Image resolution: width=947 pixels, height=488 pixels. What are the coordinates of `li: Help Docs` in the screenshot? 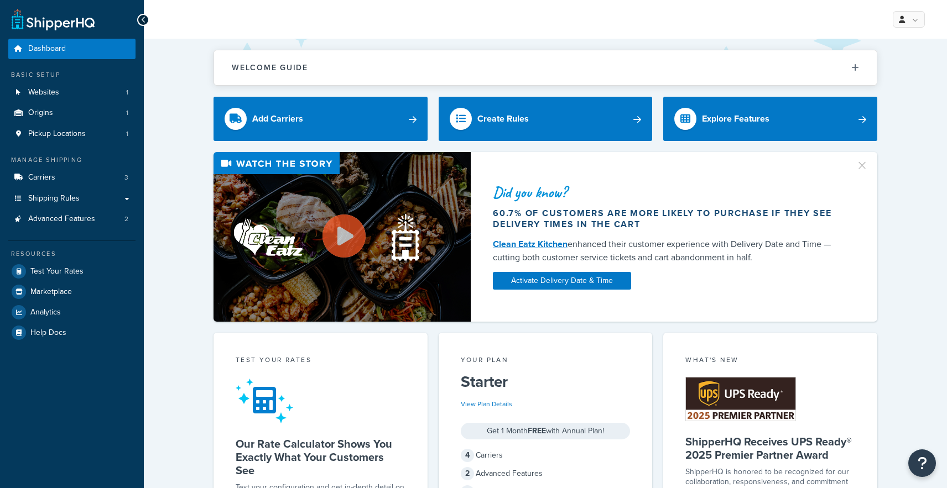 It's located at (72, 333).